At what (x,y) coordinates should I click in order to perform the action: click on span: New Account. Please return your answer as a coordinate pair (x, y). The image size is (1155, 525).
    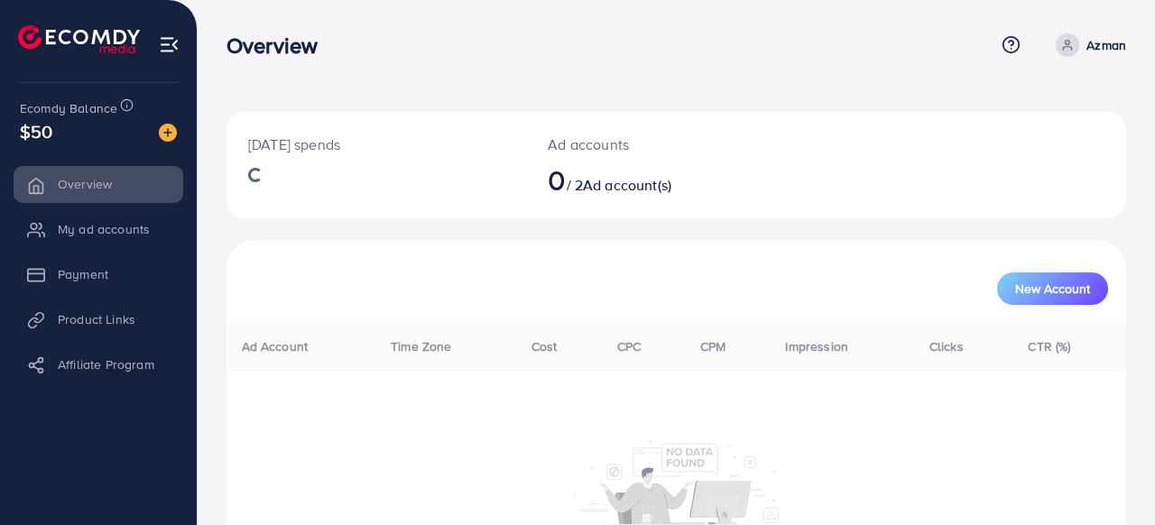
    Looking at the image, I should click on (1052, 289).